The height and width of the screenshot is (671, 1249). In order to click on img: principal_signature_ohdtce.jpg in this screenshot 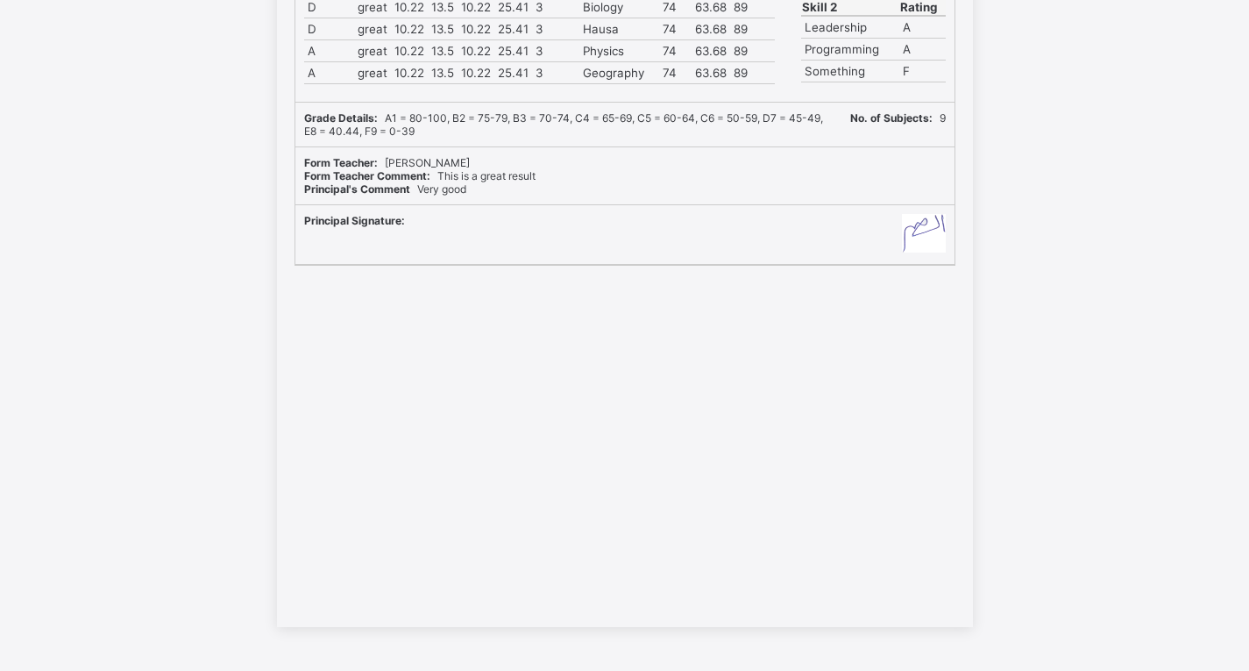, I will do `click(924, 233)`.